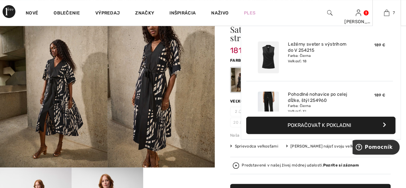 The height and width of the screenshot is (188, 406). I want to click on font: Pokračovať k pokladni, so click(319, 125).